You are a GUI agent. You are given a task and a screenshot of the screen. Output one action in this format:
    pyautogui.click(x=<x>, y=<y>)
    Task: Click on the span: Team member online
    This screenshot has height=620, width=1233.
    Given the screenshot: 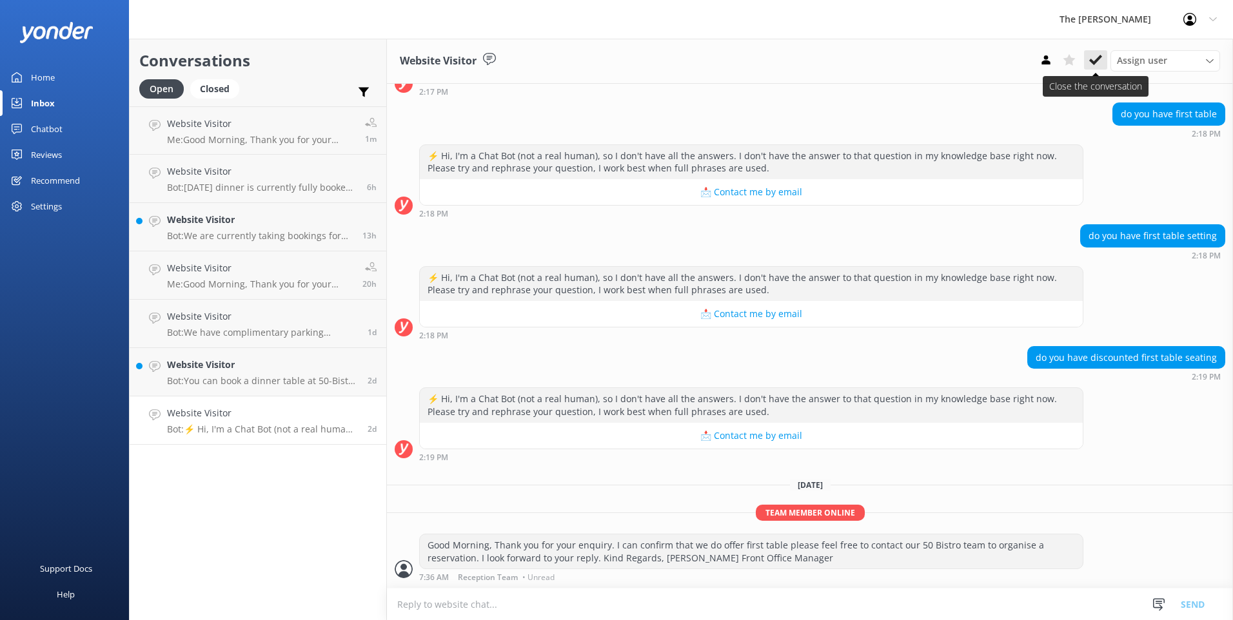 What is the action you would take?
    pyautogui.click(x=810, y=513)
    